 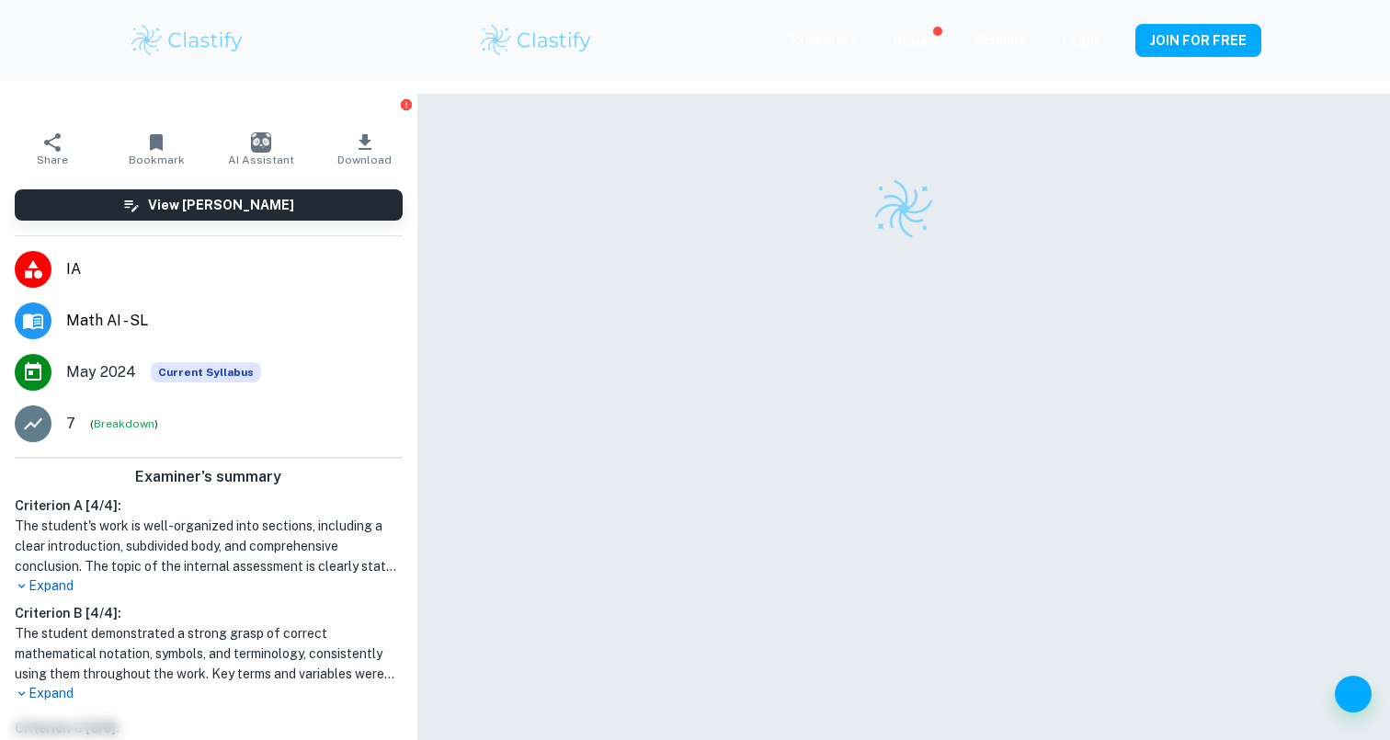 What do you see at coordinates (71, 424) in the screenshot?
I see `p: 7` at bounding box center [71, 424].